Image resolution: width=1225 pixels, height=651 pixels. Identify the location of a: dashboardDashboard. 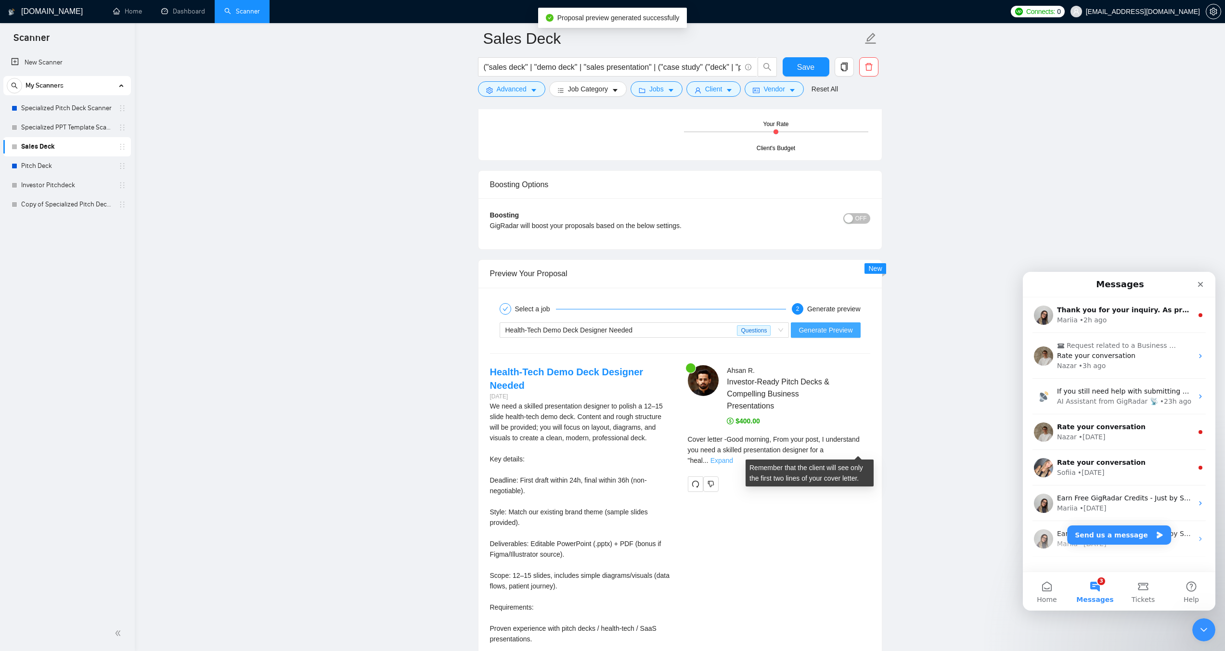
(183, 11).